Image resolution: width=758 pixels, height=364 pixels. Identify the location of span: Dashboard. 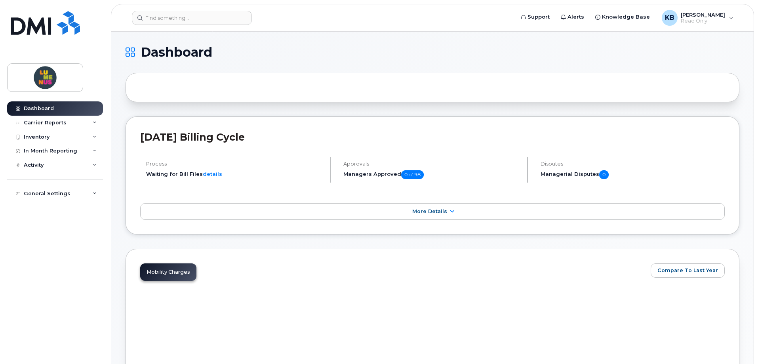
(176, 52).